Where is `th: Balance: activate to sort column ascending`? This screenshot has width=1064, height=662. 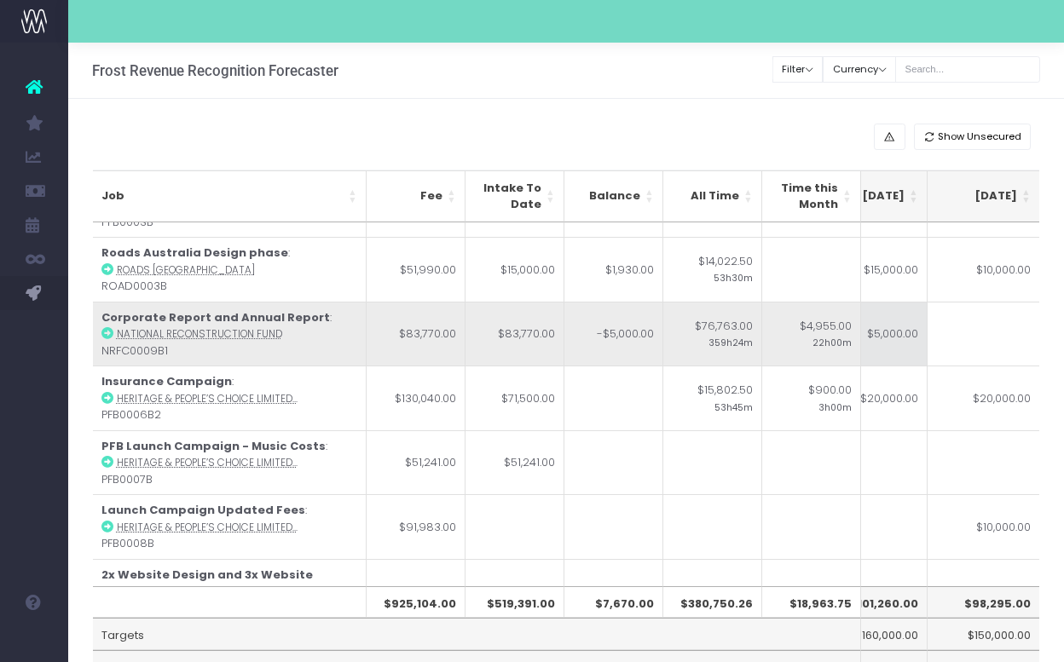 th: Balance: activate to sort column ascending is located at coordinates (614, 196).